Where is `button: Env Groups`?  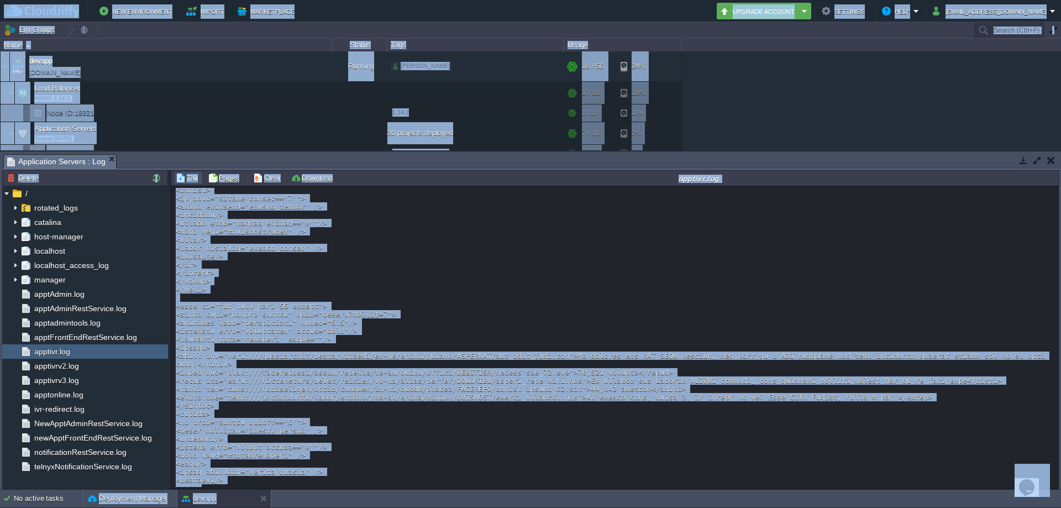 button: Env Groups is located at coordinates (31, 30).